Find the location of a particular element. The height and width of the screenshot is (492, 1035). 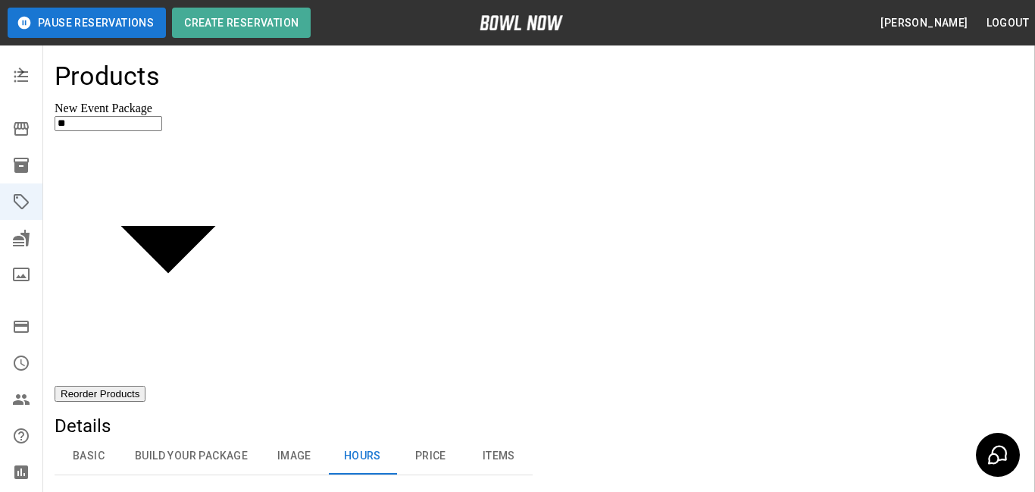

h4: Products is located at coordinates (107, 77).